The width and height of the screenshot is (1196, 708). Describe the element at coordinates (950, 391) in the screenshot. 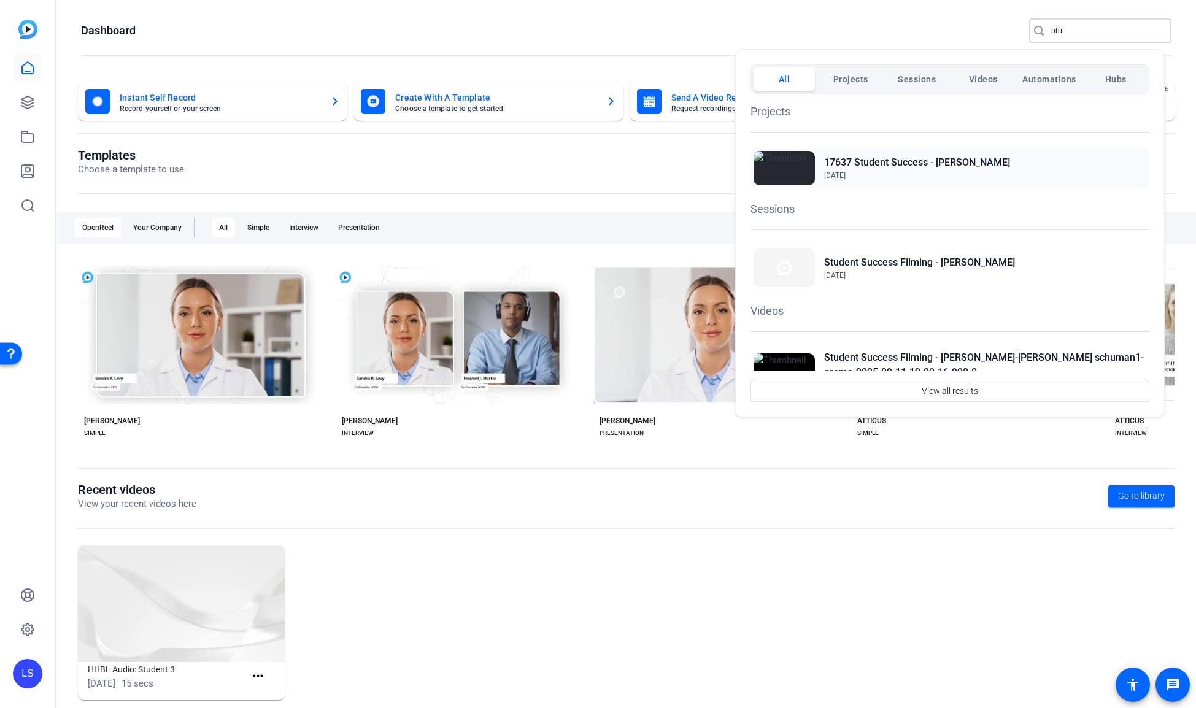

I see `span: View all results` at that location.